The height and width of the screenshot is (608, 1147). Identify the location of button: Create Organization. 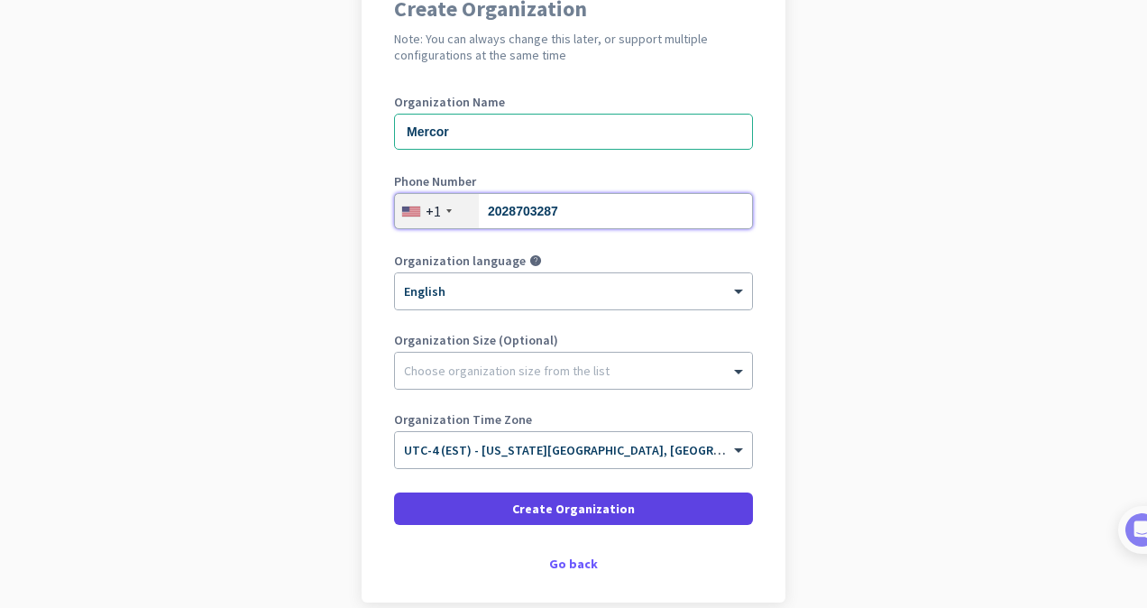
(573, 508).